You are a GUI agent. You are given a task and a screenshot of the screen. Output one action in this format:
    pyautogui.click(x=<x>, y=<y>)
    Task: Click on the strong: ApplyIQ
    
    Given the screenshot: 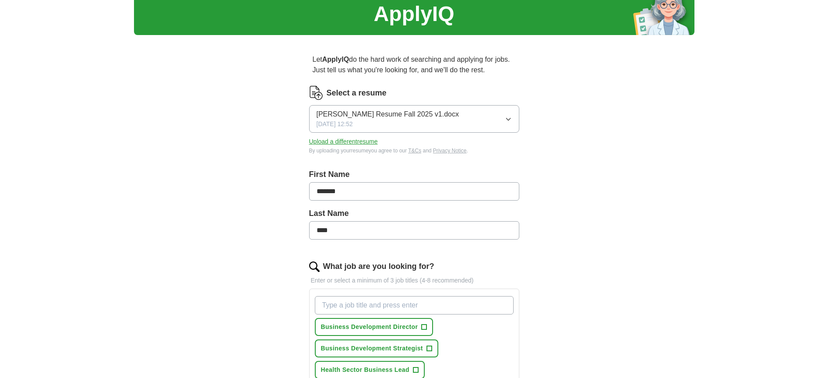 What is the action you would take?
    pyautogui.click(x=336, y=59)
    